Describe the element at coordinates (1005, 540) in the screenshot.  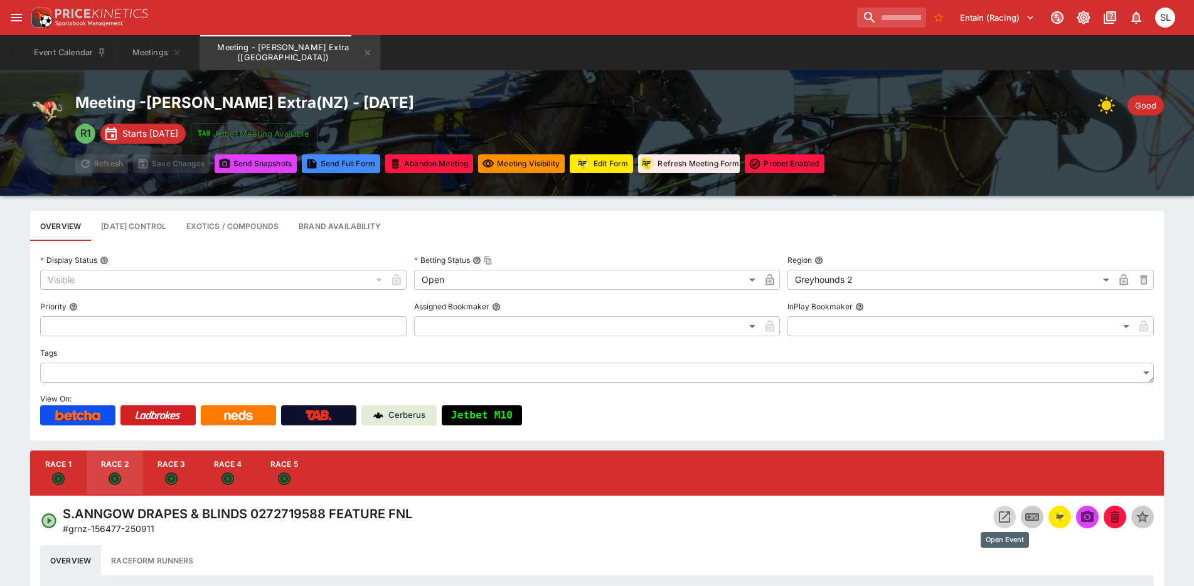
I see `div: Open Event` at that location.